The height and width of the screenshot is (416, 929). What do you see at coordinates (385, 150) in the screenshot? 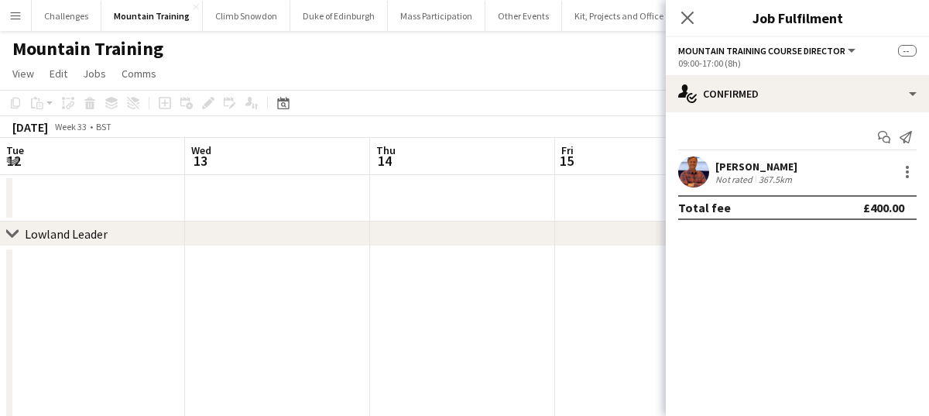
I see `span: Thu` at bounding box center [385, 150].